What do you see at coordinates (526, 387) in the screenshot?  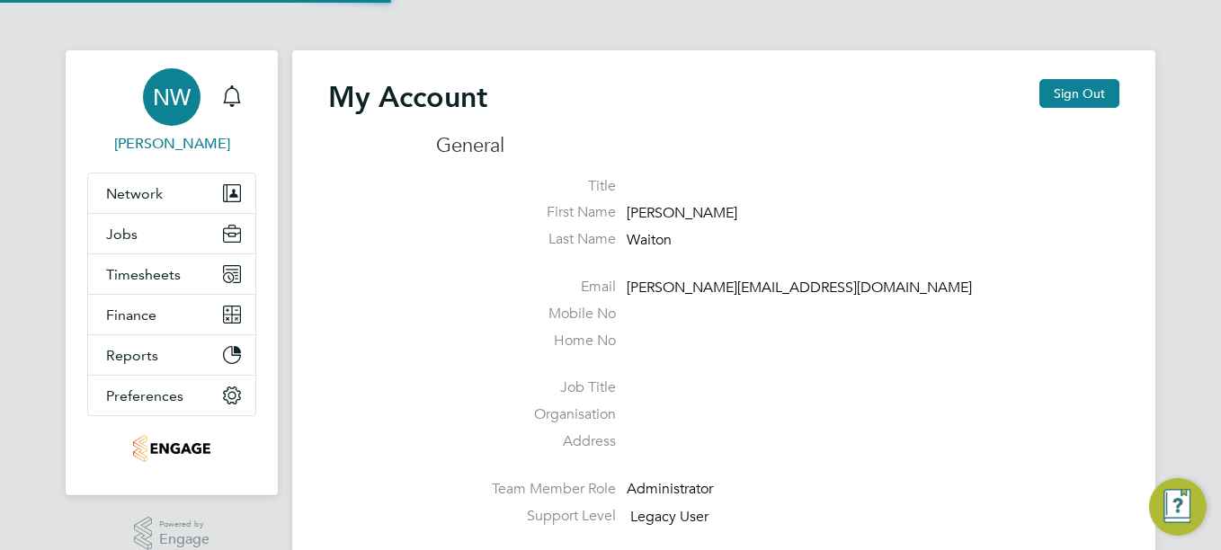 I see `label: Job Title` at bounding box center [526, 387].